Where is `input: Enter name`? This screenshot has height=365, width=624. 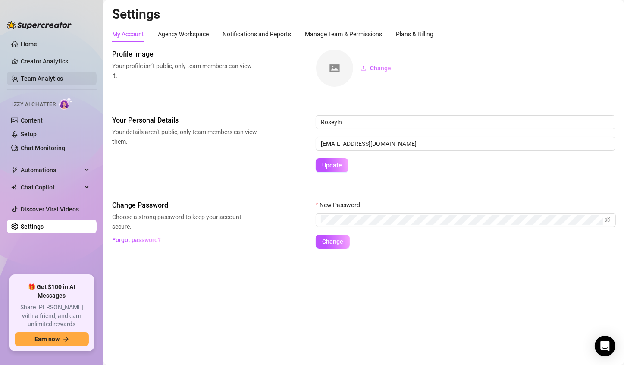
input: Enter name is located at coordinates (466, 122).